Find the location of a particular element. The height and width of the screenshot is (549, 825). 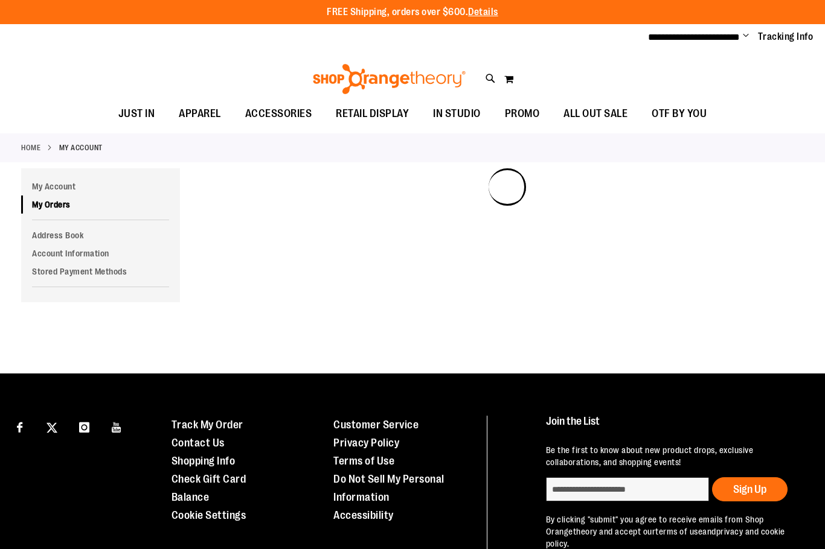

a: My Account is located at coordinates (100, 187).